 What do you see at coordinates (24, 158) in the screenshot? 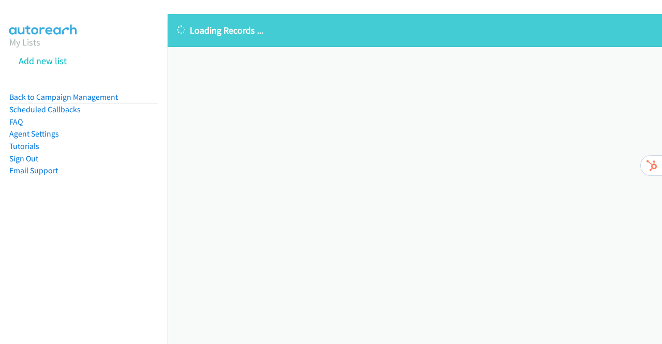
I see `a: Sign Out` at bounding box center [24, 158].